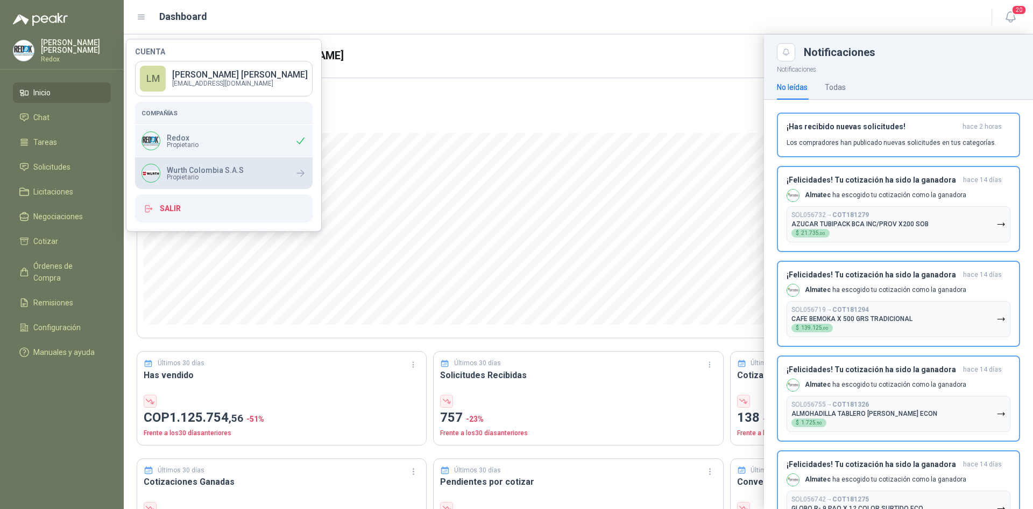 The height and width of the screenshot is (509, 1033). I want to click on span: Remisiones, so click(53, 302).